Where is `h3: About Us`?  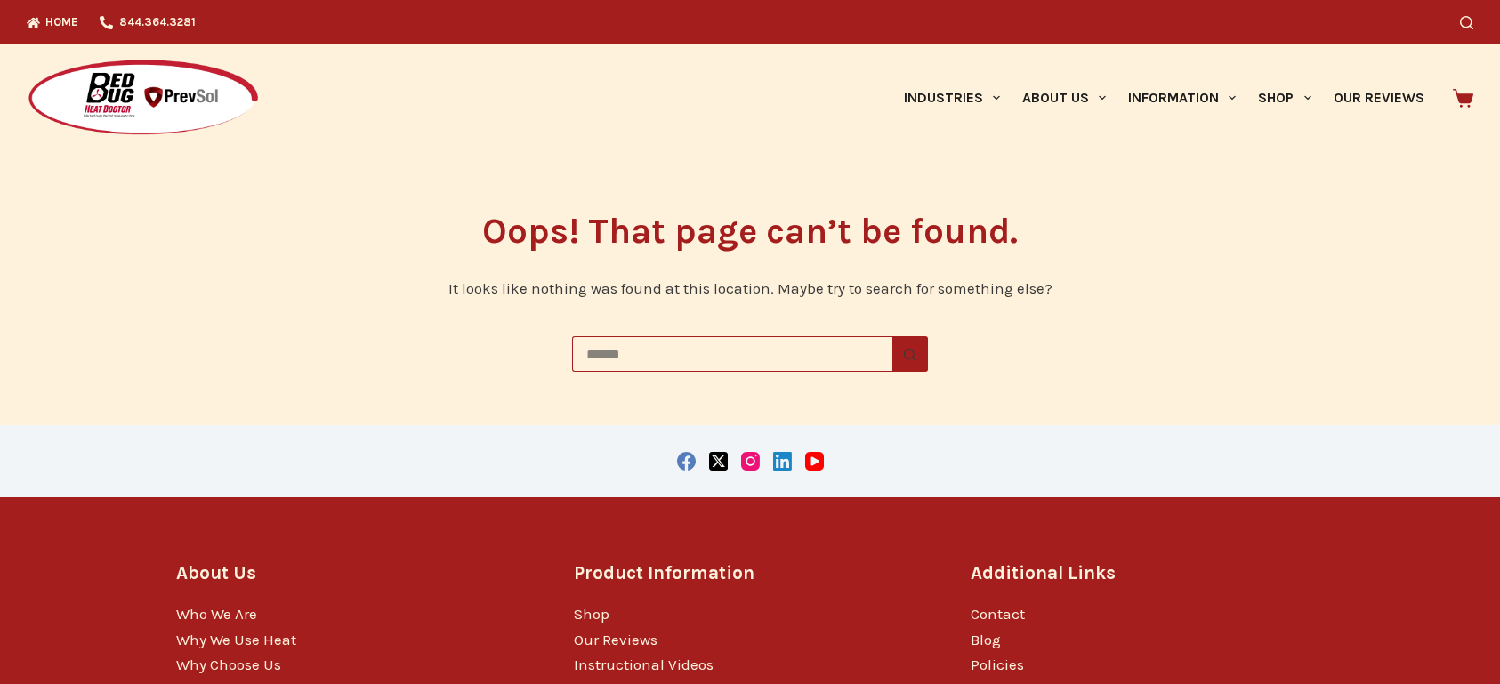
h3: About Us is located at coordinates (352, 573).